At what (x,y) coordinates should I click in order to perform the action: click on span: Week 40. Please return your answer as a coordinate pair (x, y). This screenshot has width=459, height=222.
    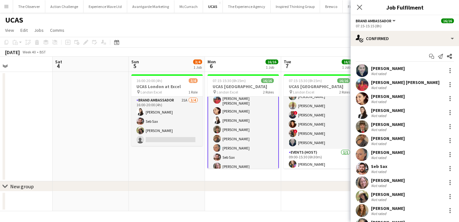
    Looking at the image, I should click on (29, 52).